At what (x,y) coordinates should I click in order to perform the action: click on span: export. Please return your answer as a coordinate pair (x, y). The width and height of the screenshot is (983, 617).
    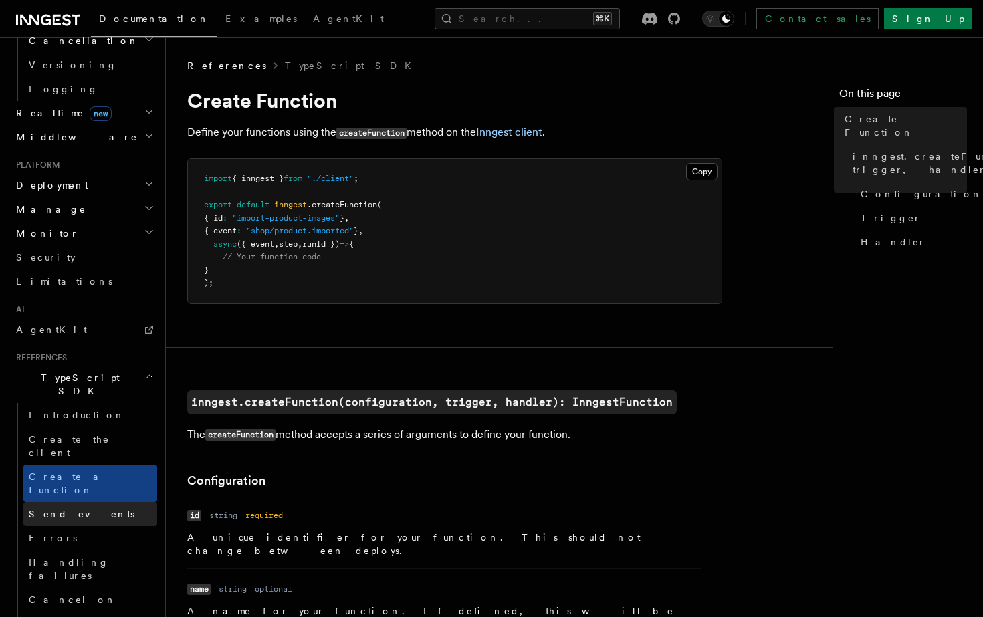
    Looking at the image, I should click on (218, 205).